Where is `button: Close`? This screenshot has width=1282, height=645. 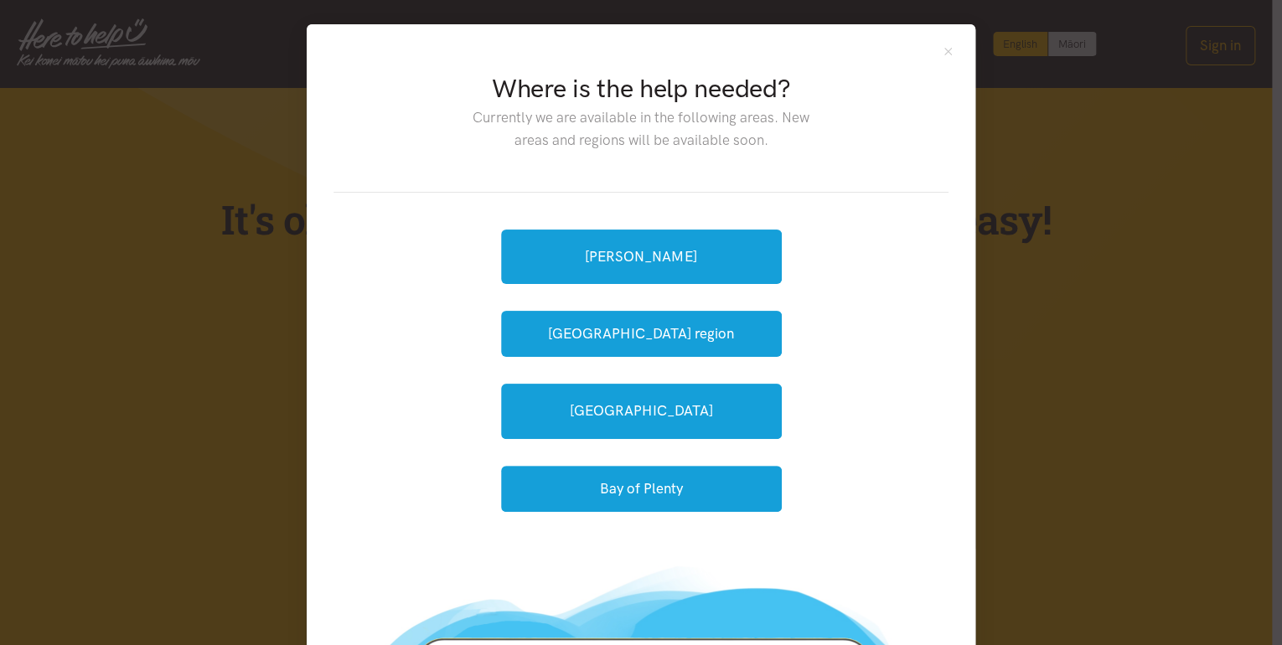
button: Close is located at coordinates (947, 51).